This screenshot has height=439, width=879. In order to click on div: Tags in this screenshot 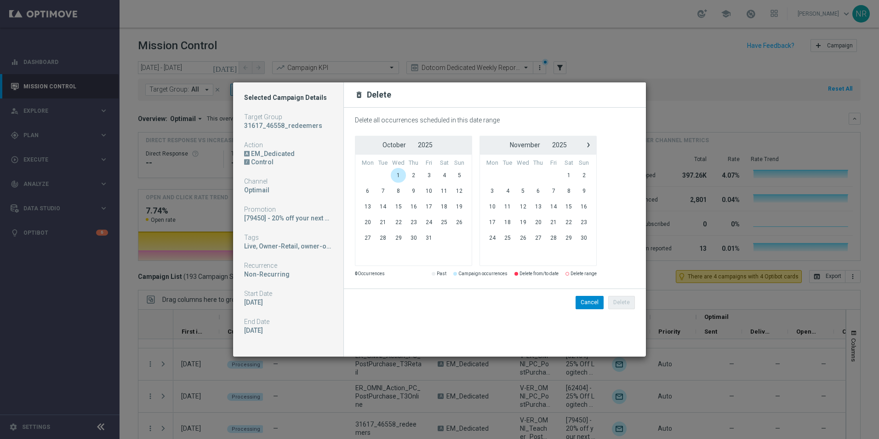, I will do `click(288, 237)`.